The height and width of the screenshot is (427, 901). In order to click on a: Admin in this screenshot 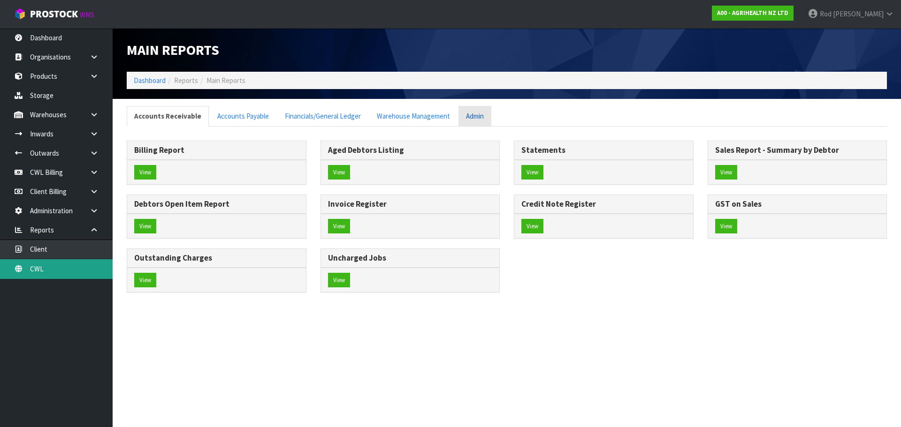, I will do `click(475, 116)`.